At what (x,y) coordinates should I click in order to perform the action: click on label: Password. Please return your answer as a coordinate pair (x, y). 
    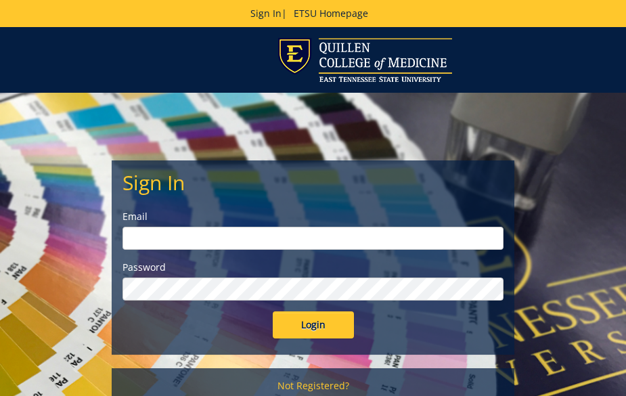
    Looking at the image, I should click on (313, 267).